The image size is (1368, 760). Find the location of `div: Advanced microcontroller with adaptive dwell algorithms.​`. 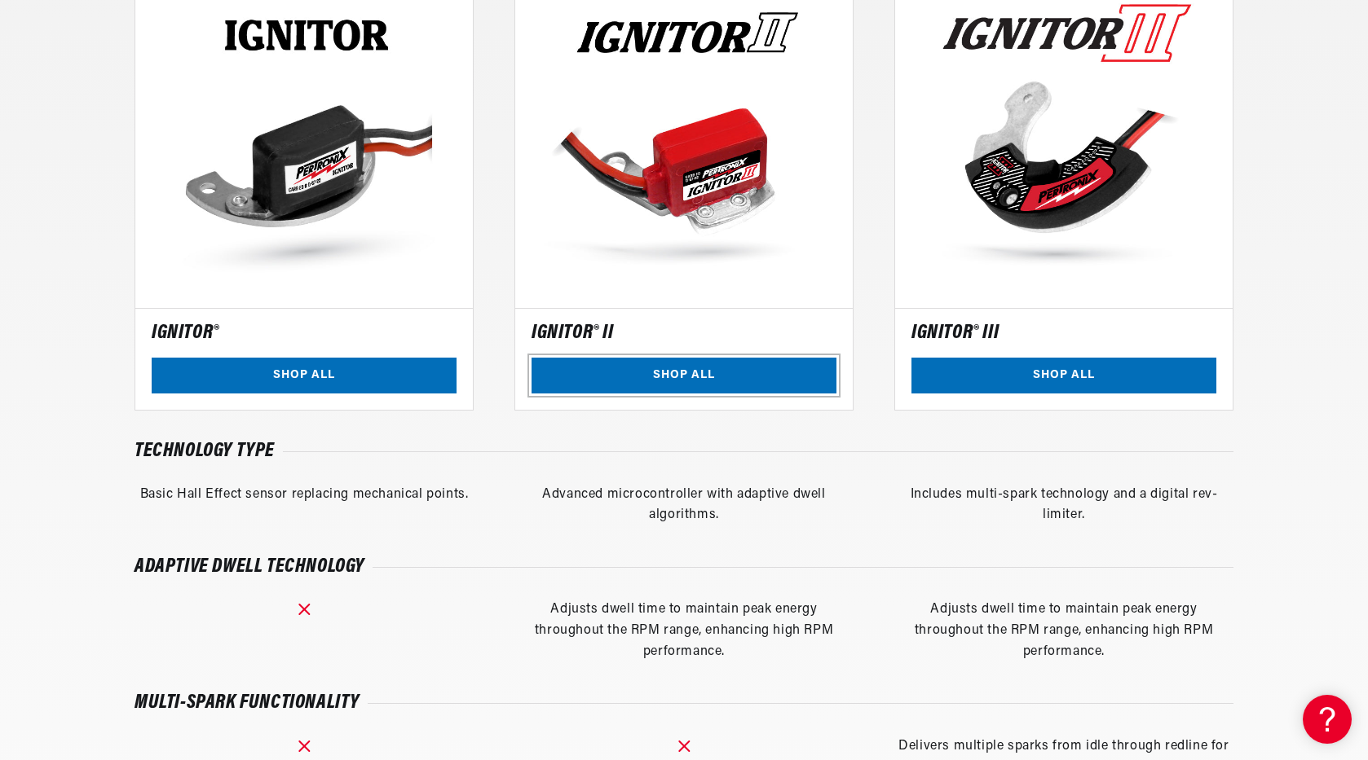

div: Advanced microcontroller with adaptive dwell algorithms.​ is located at coordinates (684, 505).